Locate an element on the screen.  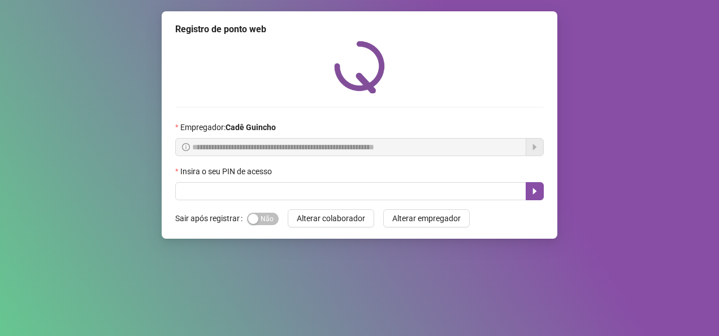
img: QRPoint is located at coordinates (360, 67).